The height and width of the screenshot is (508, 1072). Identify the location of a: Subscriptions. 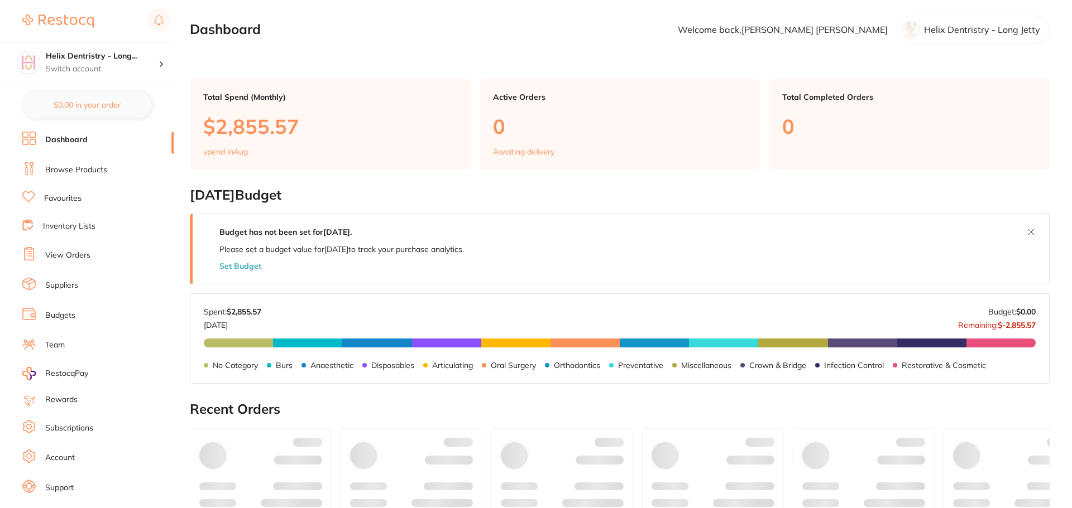
(69, 429).